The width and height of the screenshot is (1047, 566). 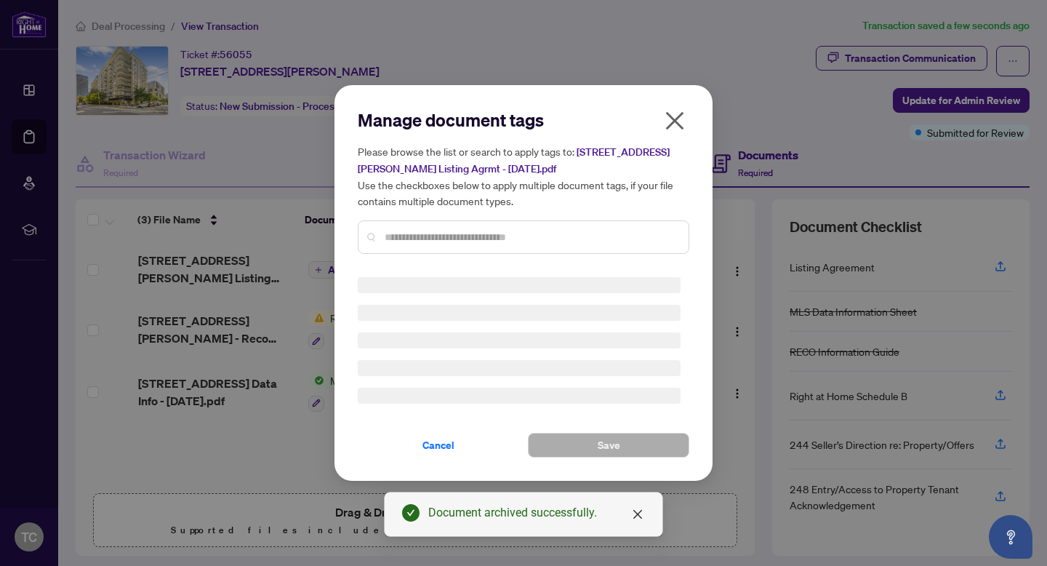 I want to click on div: Document archived successfully., so click(x=537, y=513).